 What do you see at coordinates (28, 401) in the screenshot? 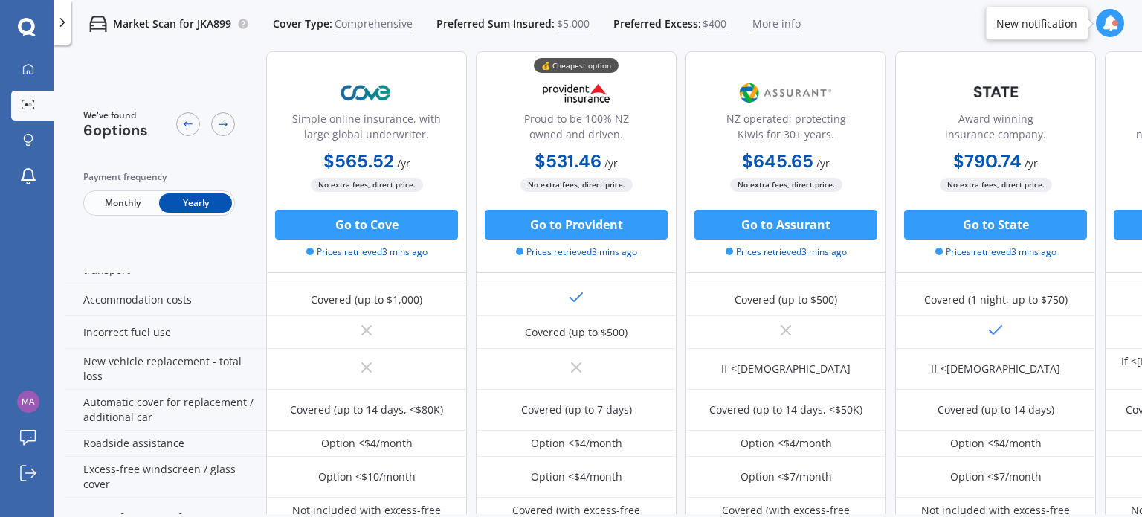
I see `img: f46880471349faef9cf4e9d4ce1ec354` at bounding box center [28, 401].